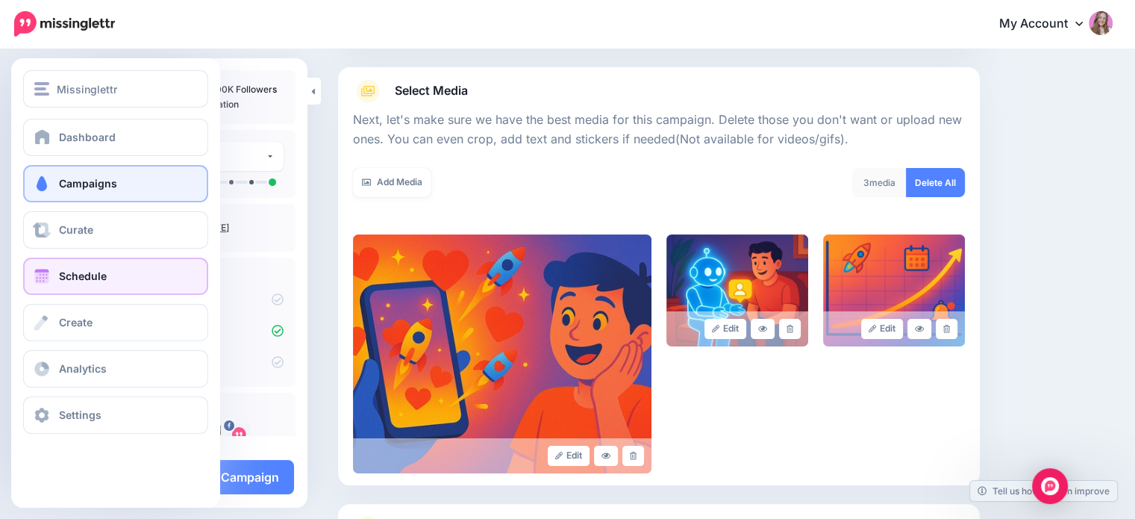  I want to click on span: Missinglettr, so click(87, 89).